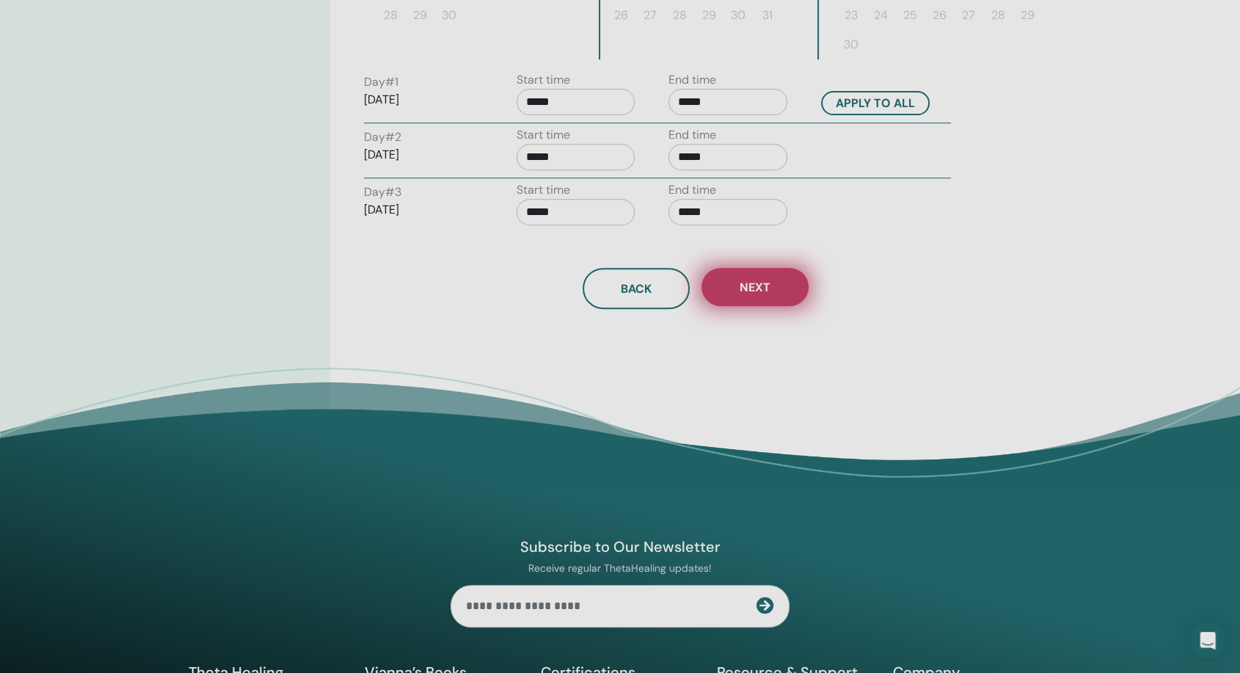 Image resolution: width=1240 pixels, height=673 pixels. What do you see at coordinates (636, 288) in the screenshot?
I see `button: Back` at bounding box center [636, 288].